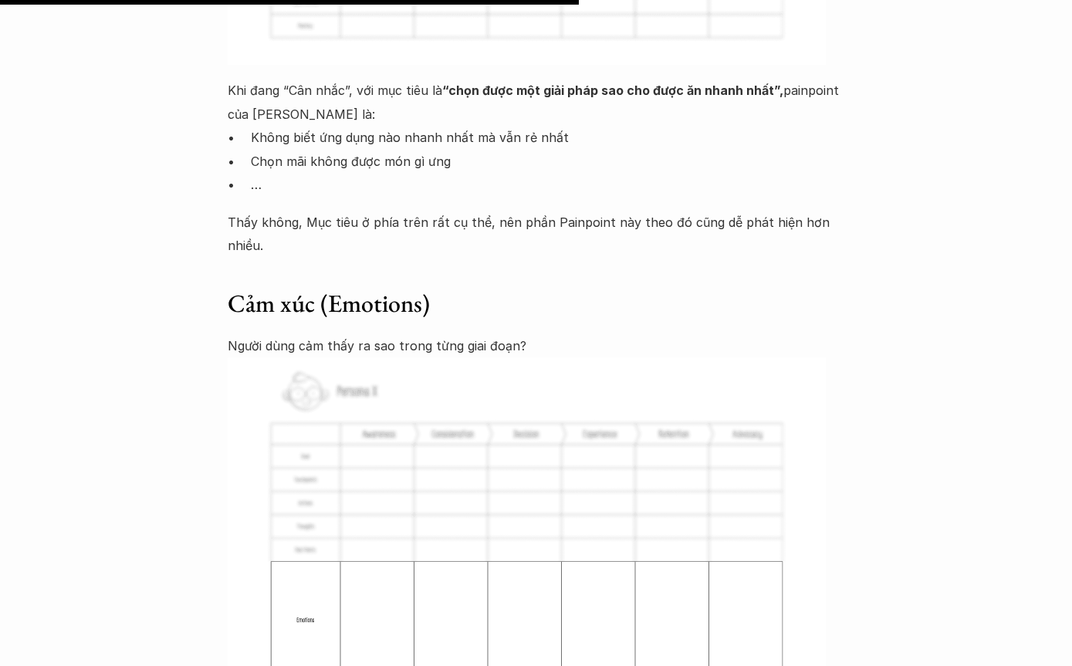 The width and height of the screenshot is (1072, 666). Describe the element at coordinates (613, 90) in the screenshot. I see `strong: “chọn được một giải pháp sao cho được ăn nhanh nhất”,` at that location.